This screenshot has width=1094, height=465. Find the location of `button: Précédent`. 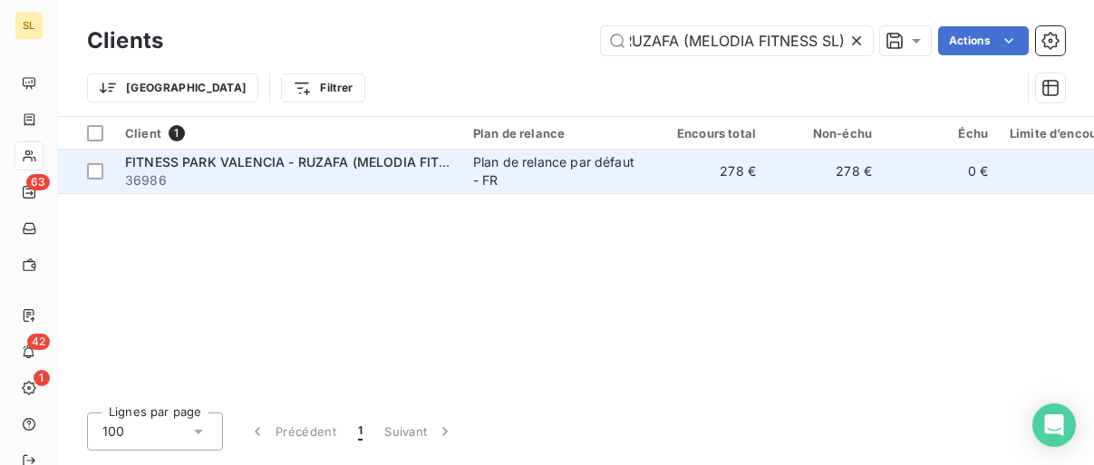

button: Précédent is located at coordinates (292, 432).